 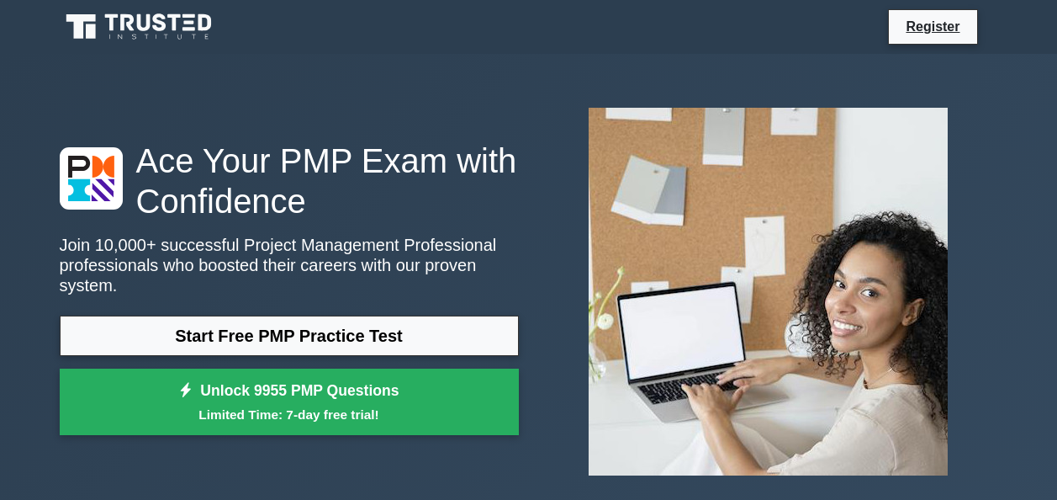 What do you see at coordinates (289, 402) in the screenshot?
I see `a: Unlock 9955 PMP QuestionsLimited Time: 7-day free trial!` at bounding box center [289, 402].